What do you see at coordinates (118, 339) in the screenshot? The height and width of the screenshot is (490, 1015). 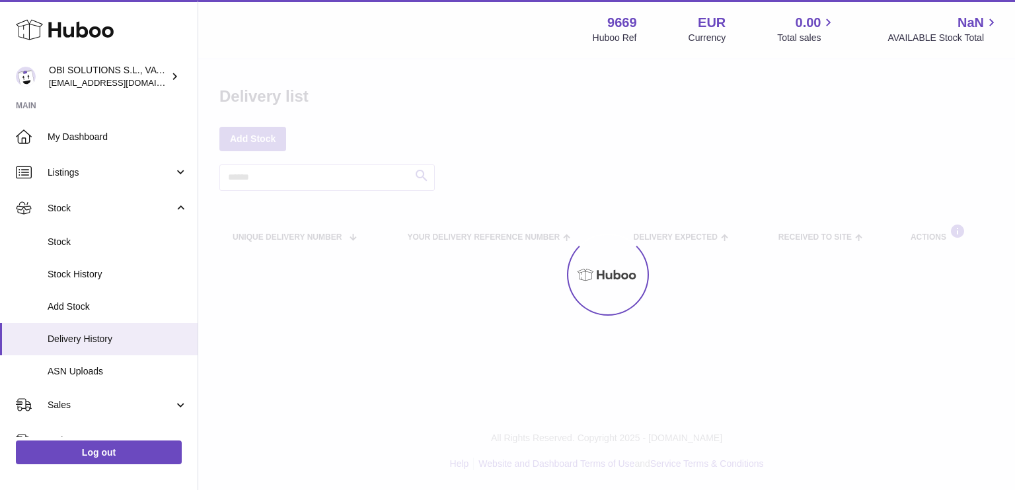 I see `span: Delivery History` at bounding box center [118, 339].